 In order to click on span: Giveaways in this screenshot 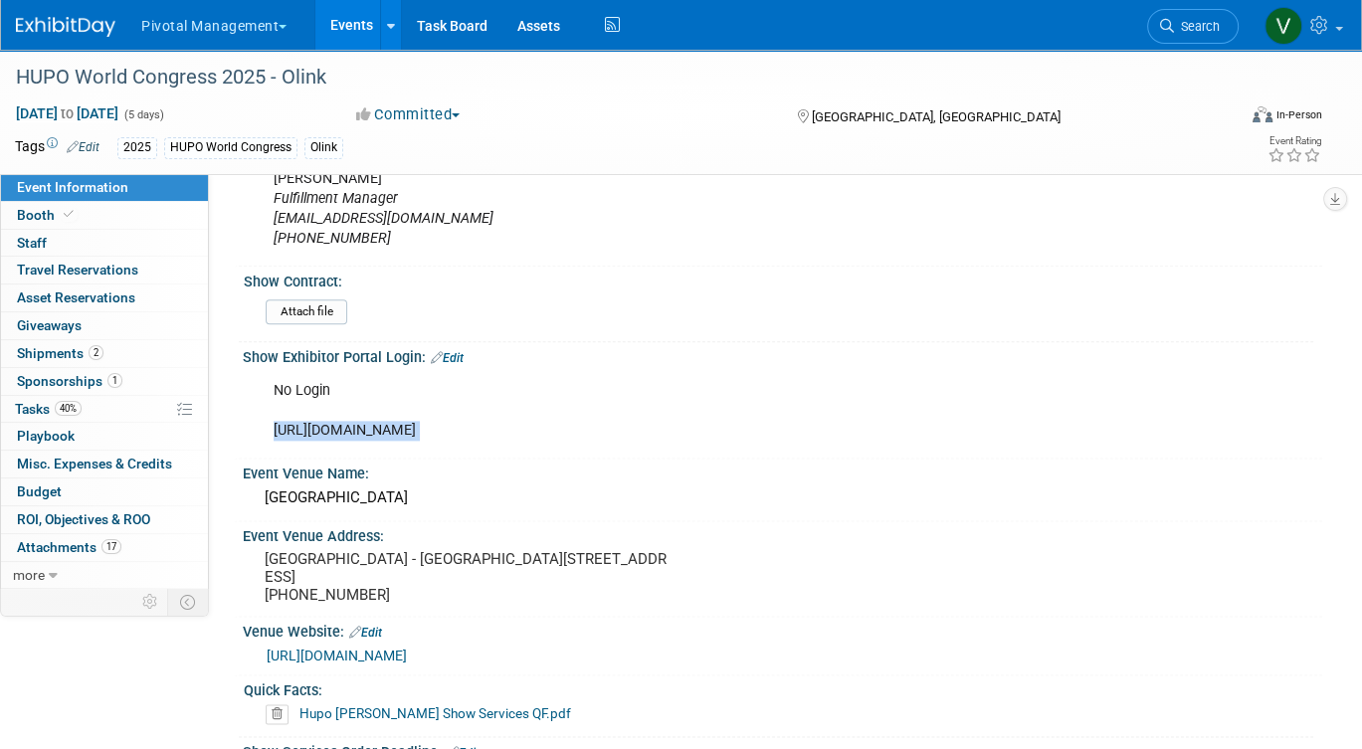, I will do `click(49, 325)`.